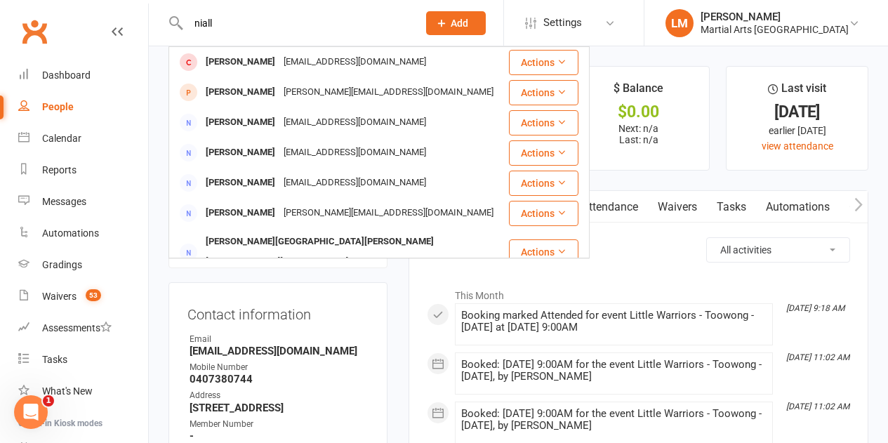 Image resolution: width=888 pixels, height=443 pixels. What do you see at coordinates (797, 92) in the screenshot?
I see `div: Last visit` at bounding box center [797, 92].